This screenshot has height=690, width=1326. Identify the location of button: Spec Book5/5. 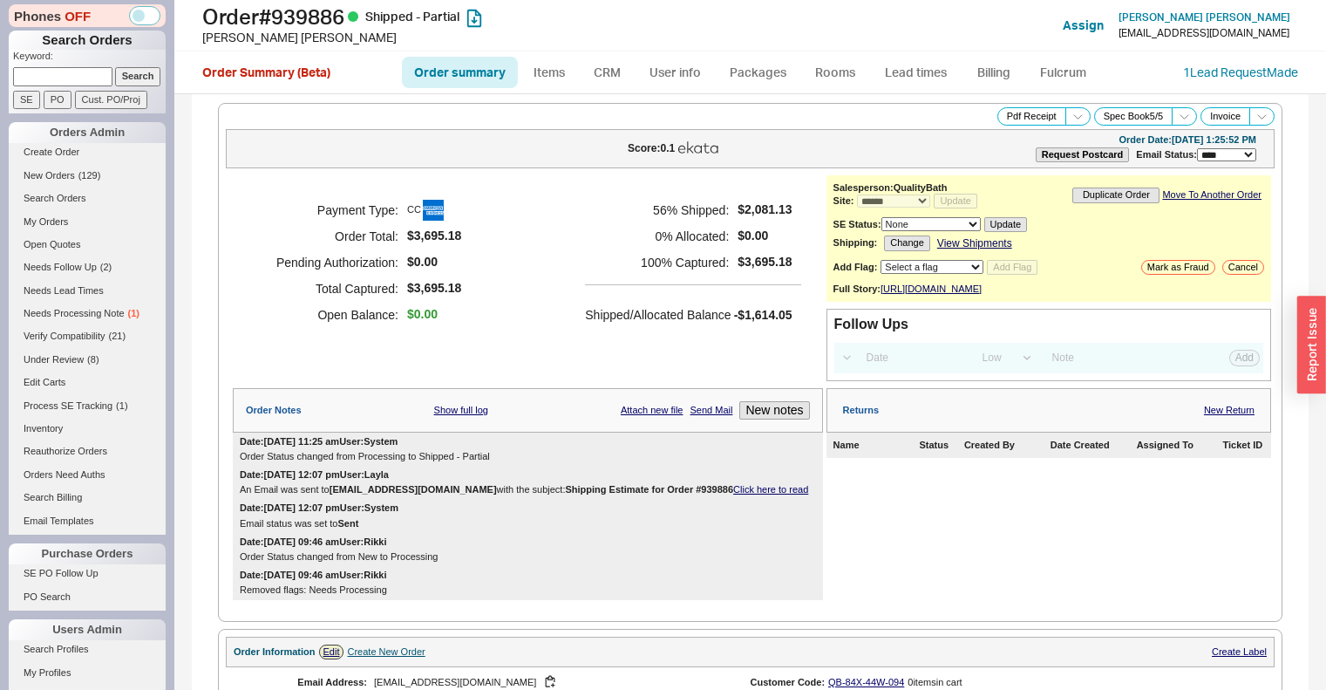
(1133, 116).